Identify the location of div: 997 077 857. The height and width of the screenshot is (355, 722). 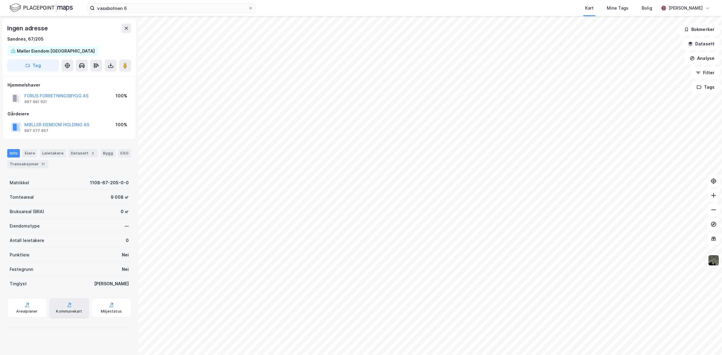
(36, 131).